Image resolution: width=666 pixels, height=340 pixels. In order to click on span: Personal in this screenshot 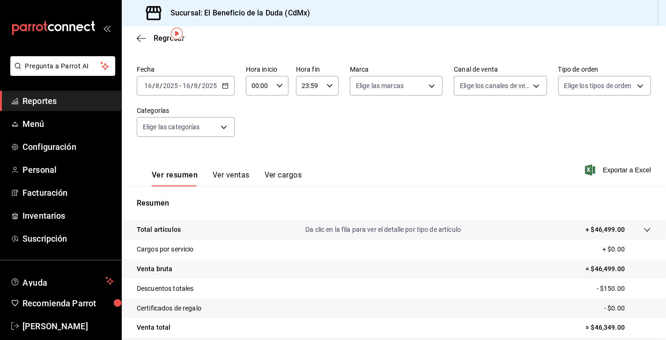, I will do `click(68, 170)`.